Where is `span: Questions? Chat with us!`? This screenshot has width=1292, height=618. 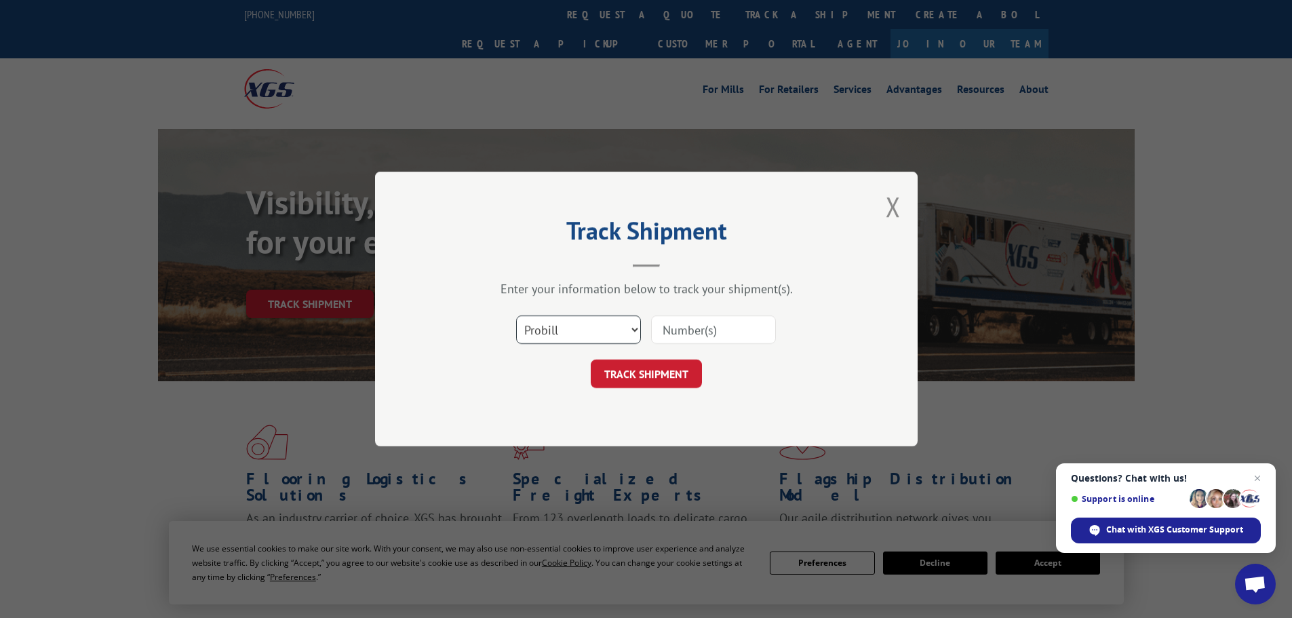 span: Questions? Chat with us! is located at coordinates (1166, 478).